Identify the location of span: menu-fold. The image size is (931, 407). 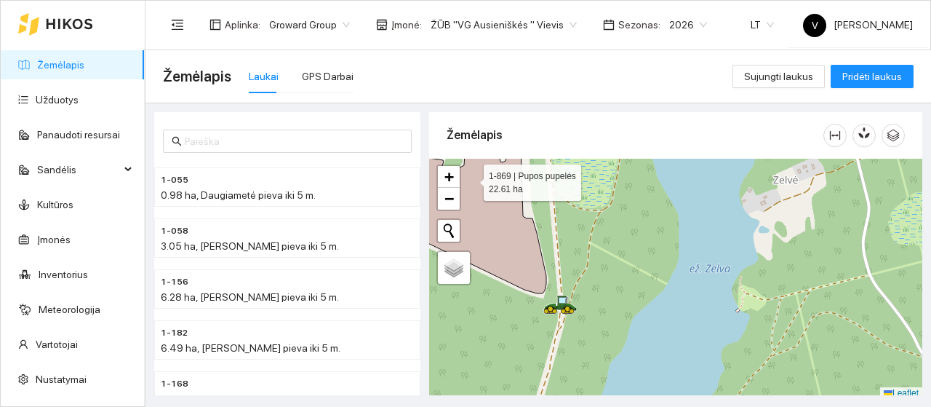
(177, 25).